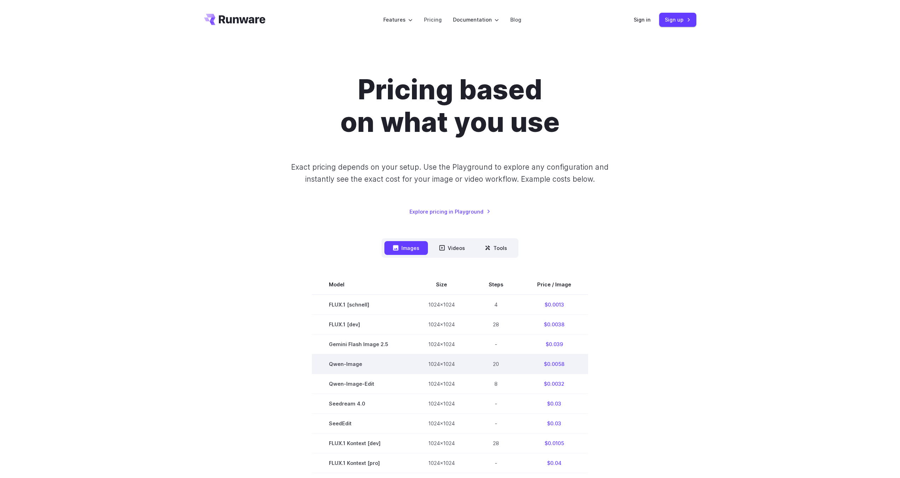 The image size is (900, 478). Describe the element at coordinates (450, 173) in the screenshot. I see `p: Exact pricing depends on your setup. Use the Playground to explore any configuration and instantl...` at that location.